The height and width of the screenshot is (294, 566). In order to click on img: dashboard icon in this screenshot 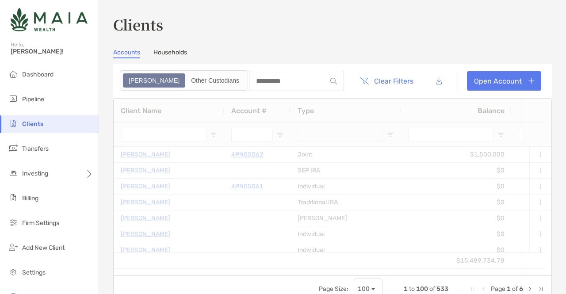, I will do `click(13, 74)`.